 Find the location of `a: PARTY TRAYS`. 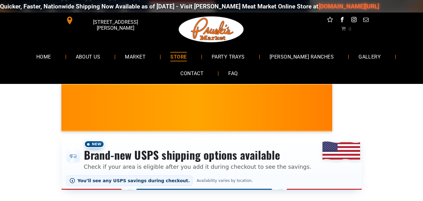

a: PARTY TRAYS is located at coordinates (228, 56).